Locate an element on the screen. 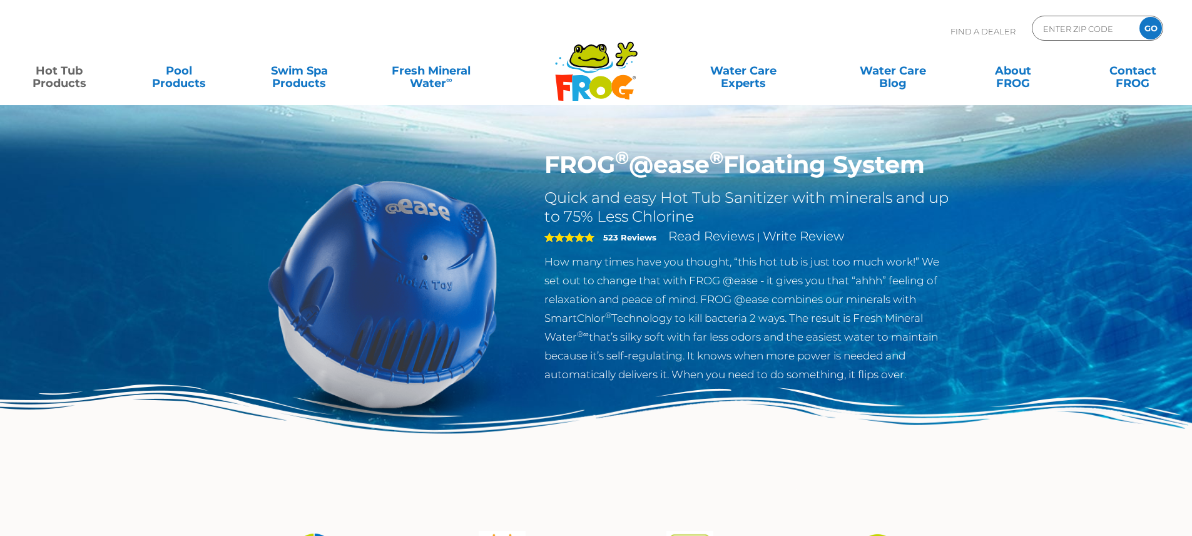  a: ContactFROG is located at coordinates (1132, 71).